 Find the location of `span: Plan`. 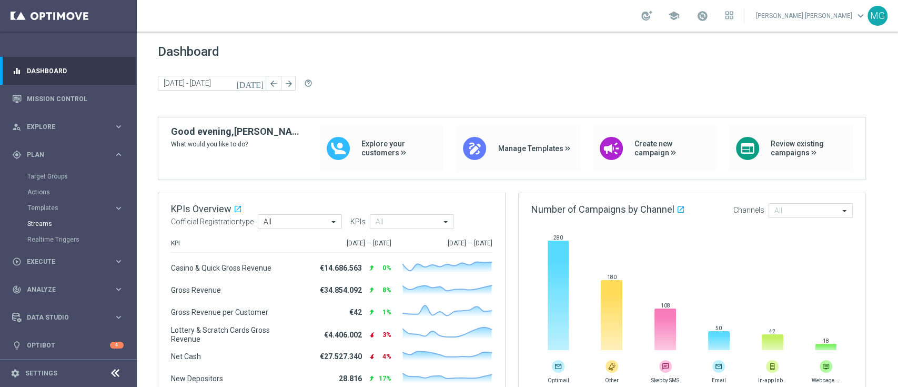

span: Plan is located at coordinates (70, 155).